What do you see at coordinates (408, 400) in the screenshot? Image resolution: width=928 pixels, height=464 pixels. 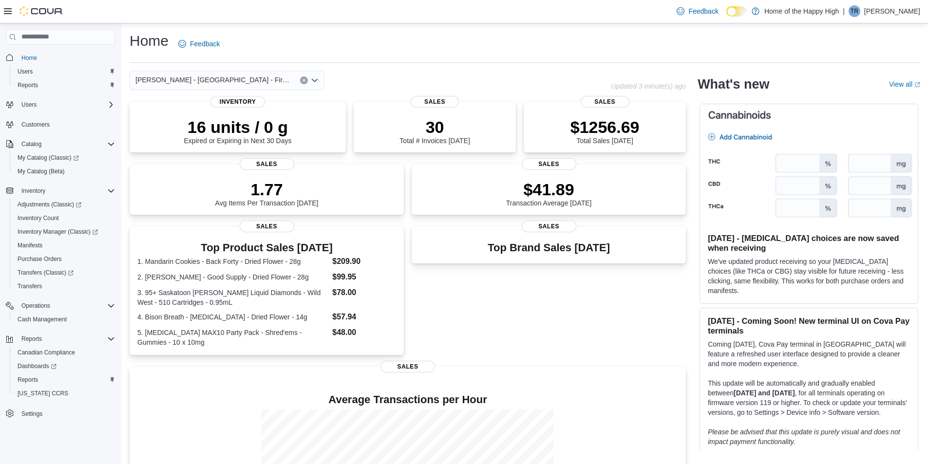 I see `h4: Average Transactions per Hour` at bounding box center [408, 400].